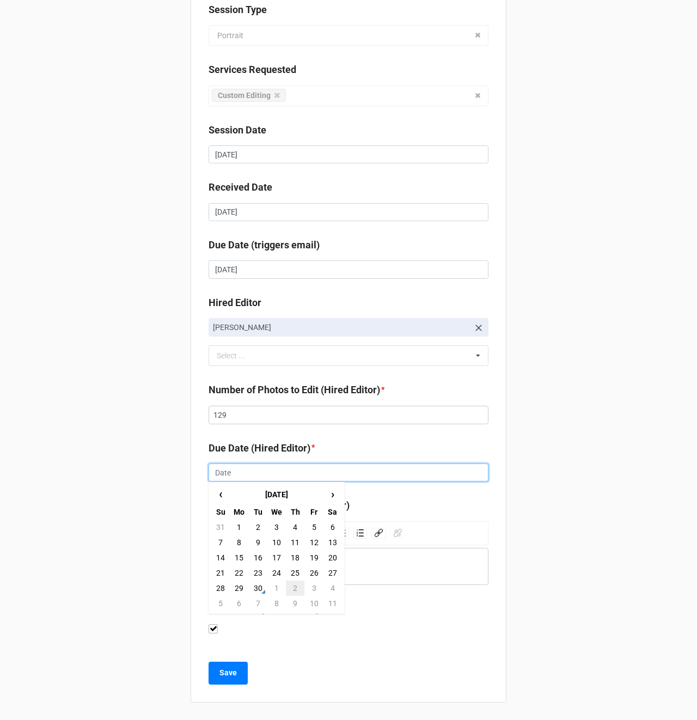 The height and width of the screenshot is (720, 697). Describe the element at coordinates (295, 512) in the screenshot. I see `th: Th` at that location.